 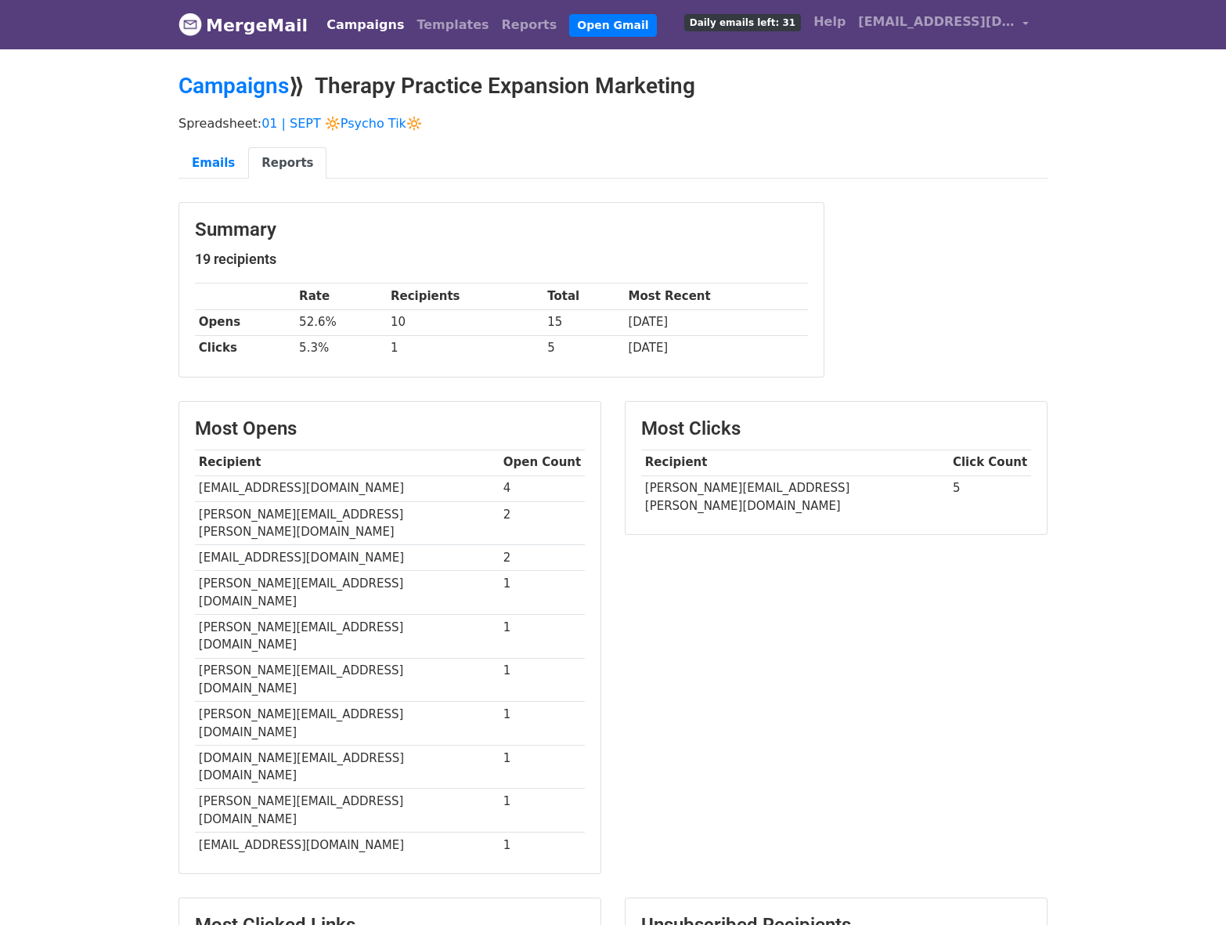 I want to click on h3: Most Clicks, so click(x=836, y=428).